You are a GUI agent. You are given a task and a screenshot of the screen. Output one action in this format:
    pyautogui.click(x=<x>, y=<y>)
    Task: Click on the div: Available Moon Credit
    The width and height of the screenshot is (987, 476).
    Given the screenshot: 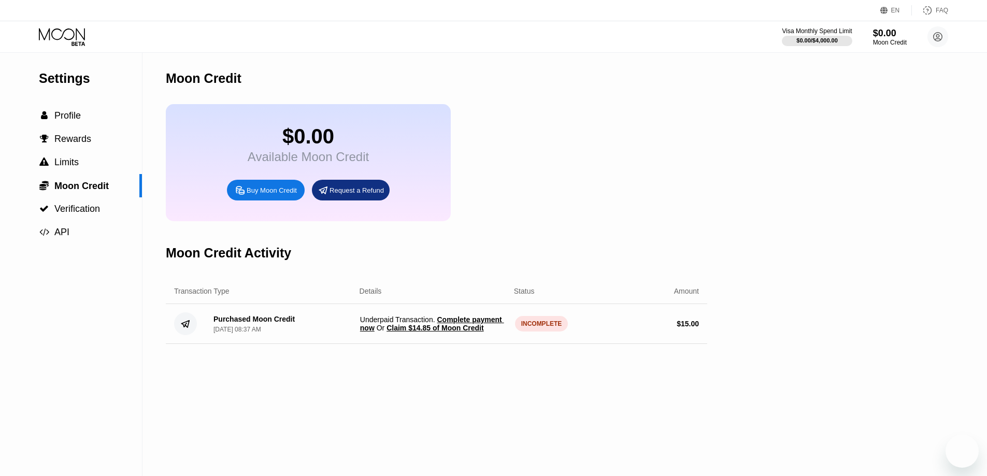 What is the action you would take?
    pyautogui.click(x=308, y=157)
    